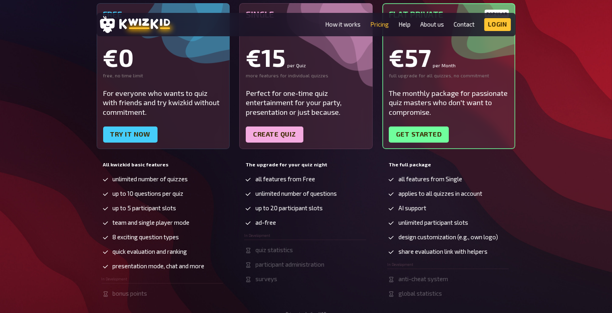 Image resolution: width=612 pixels, height=313 pixels. What do you see at coordinates (448, 237) in the screenshot?
I see `span: design customization (e.g., own logo)` at bounding box center [448, 237].